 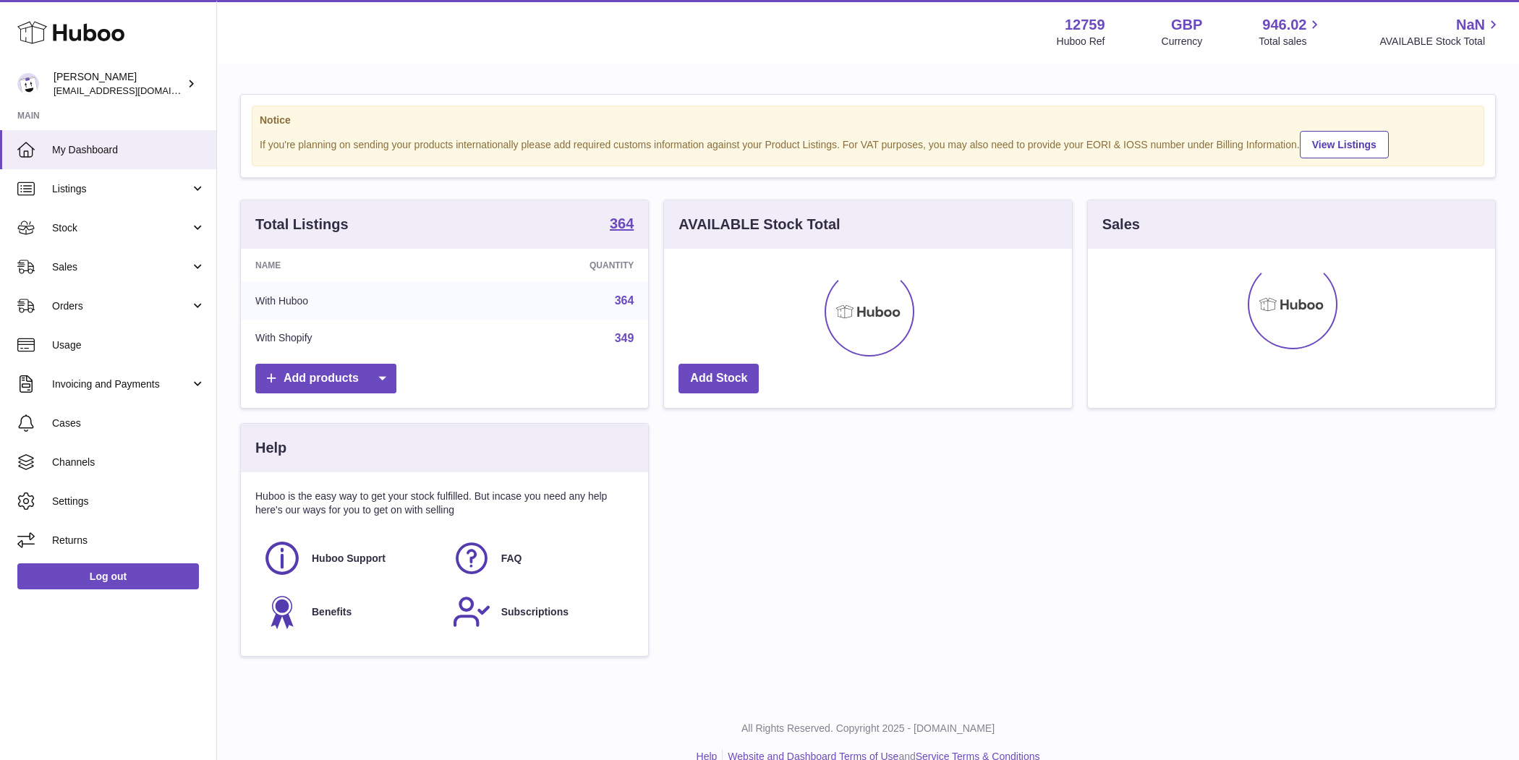 I want to click on strong: 364, so click(x=621, y=224).